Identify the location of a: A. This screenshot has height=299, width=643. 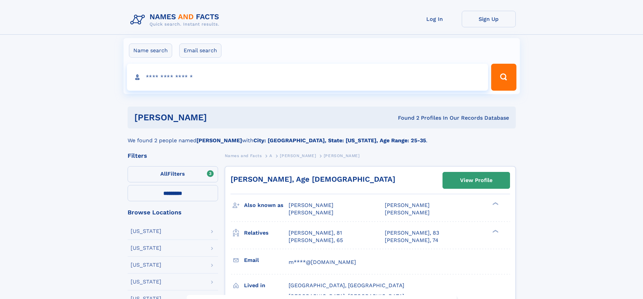
(271, 155).